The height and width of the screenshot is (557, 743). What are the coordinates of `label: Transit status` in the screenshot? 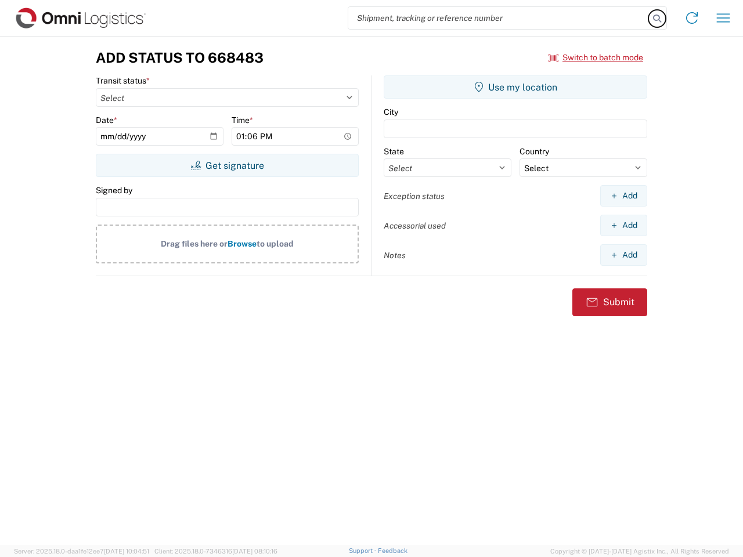 It's located at (122, 81).